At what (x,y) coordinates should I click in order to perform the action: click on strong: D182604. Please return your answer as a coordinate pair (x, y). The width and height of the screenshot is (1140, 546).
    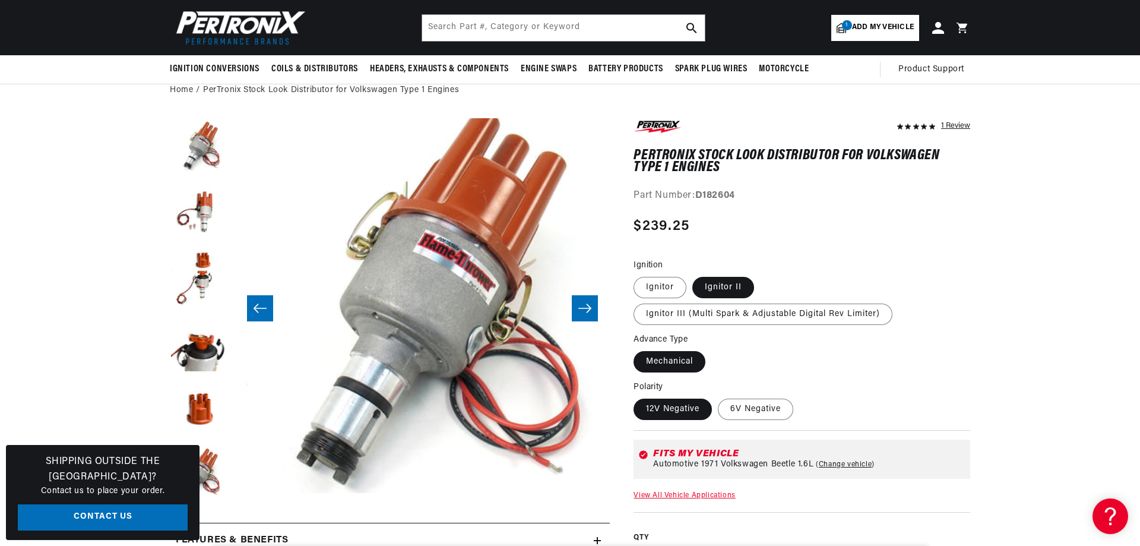
    Looking at the image, I should click on (715, 195).